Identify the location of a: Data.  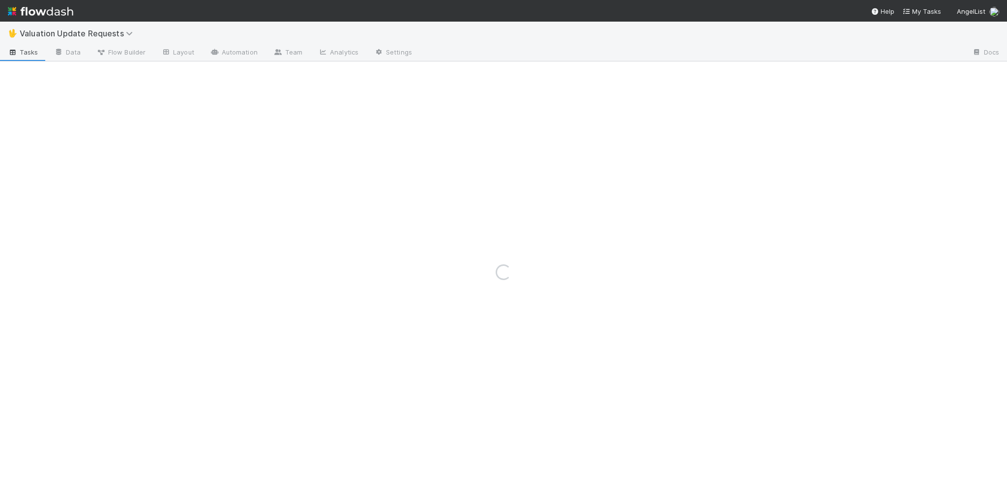
(67, 53).